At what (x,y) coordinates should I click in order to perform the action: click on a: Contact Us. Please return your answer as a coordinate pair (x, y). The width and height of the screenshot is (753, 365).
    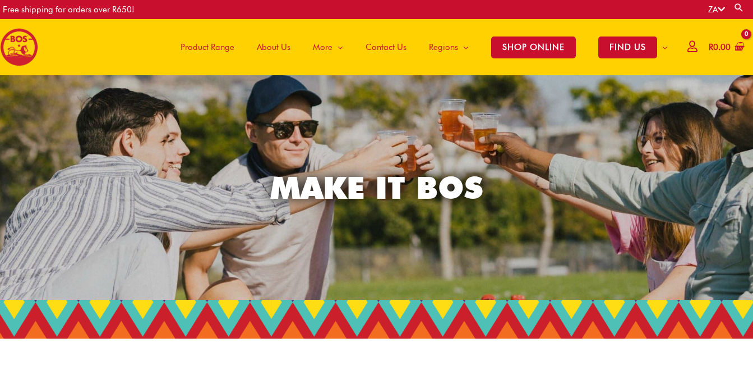
    Looking at the image, I should click on (386, 47).